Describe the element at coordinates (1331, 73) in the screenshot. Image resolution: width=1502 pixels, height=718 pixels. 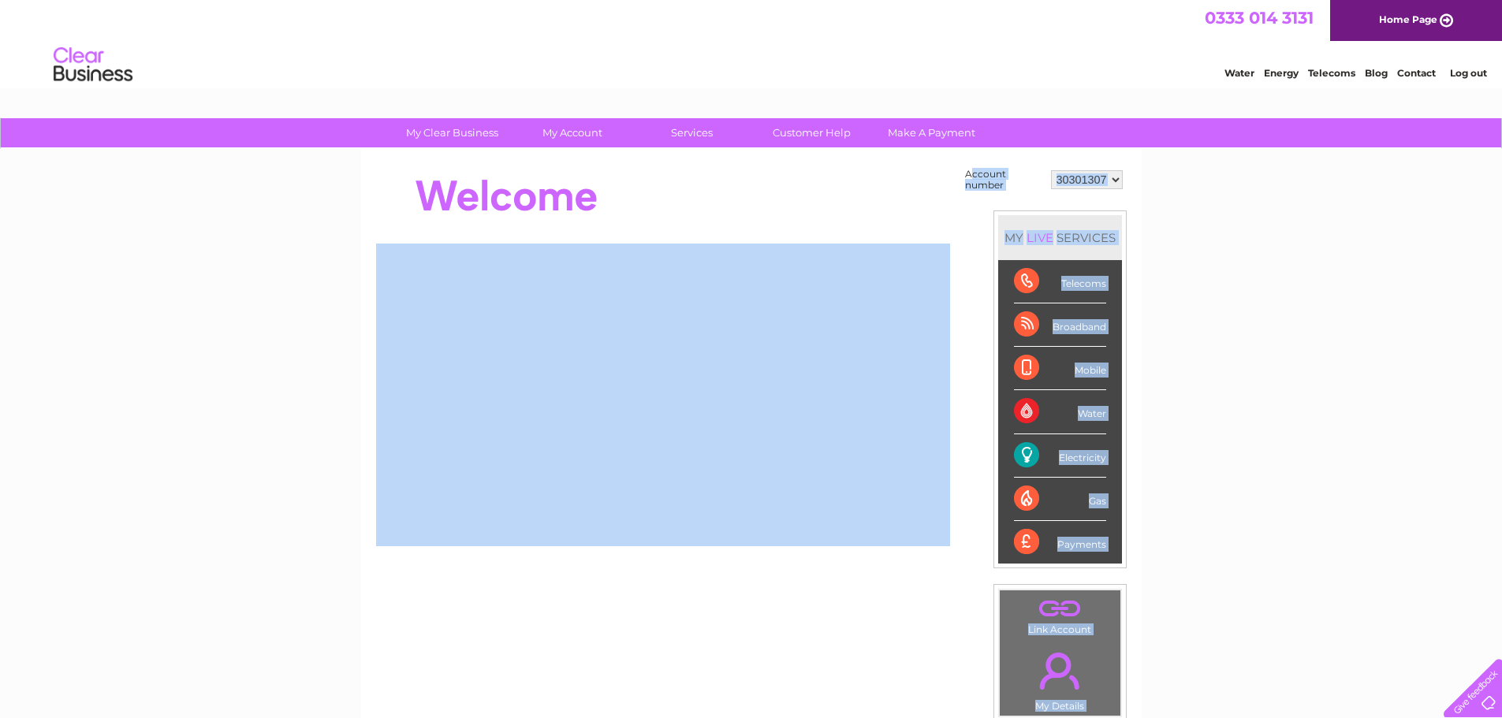
I see `a: Telecoms` at that location.